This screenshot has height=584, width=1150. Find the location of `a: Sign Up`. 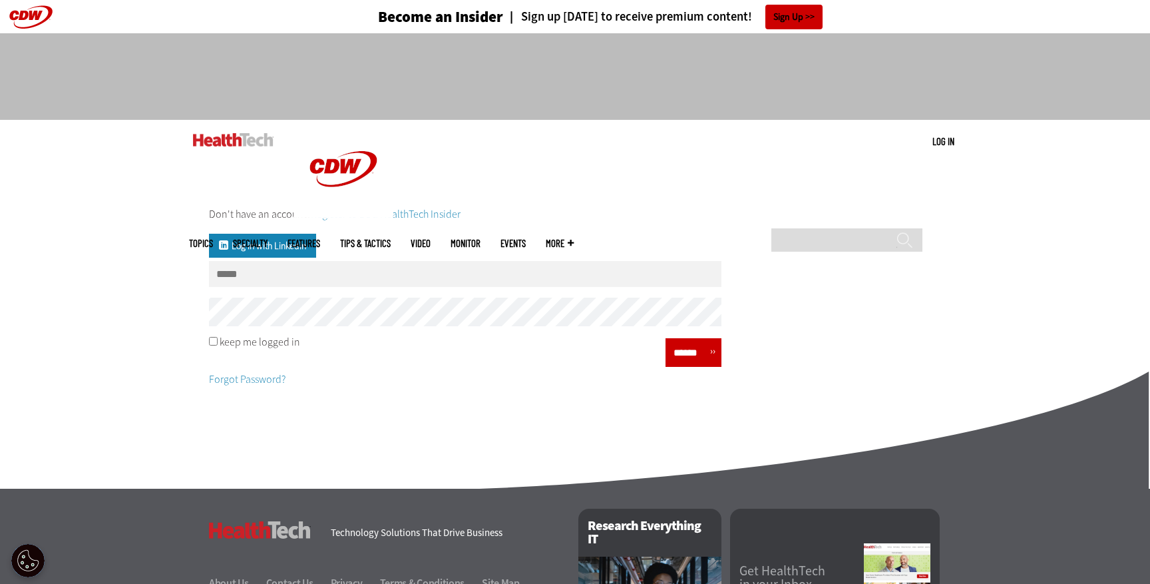

a: Sign Up is located at coordinates (794, 17).